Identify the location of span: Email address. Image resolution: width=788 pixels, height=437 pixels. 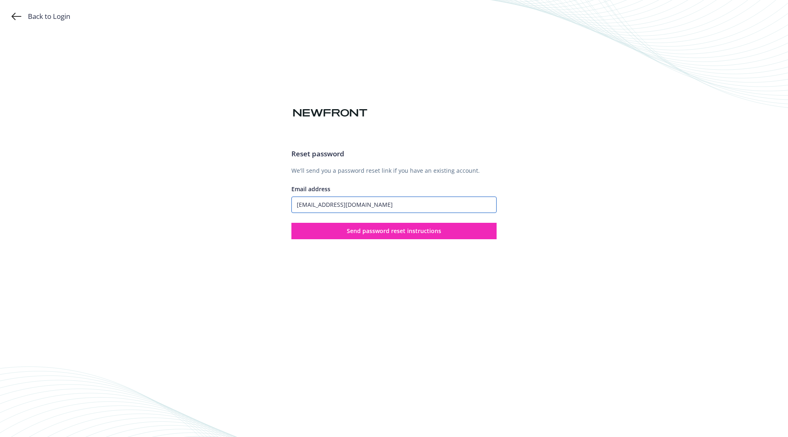
(311, 189).